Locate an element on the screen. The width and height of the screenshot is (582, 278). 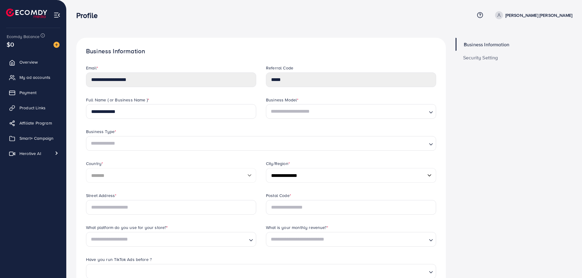
h1: Business Information is located at coordinates (261, 51).